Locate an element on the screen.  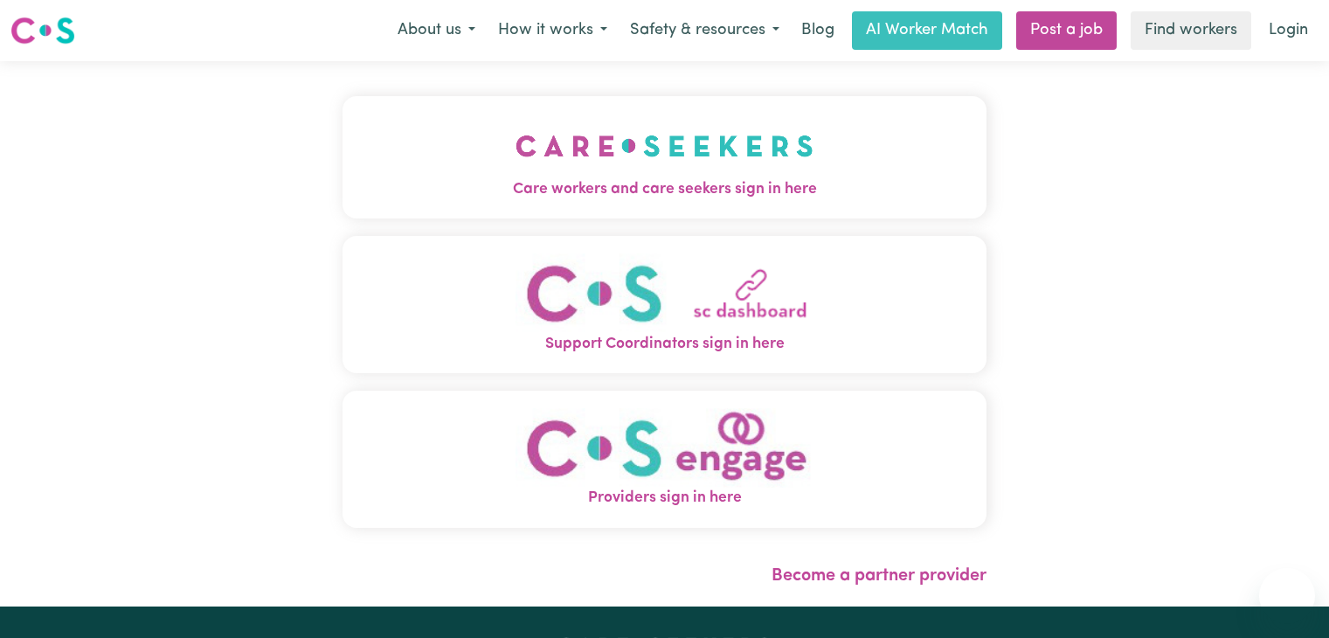
button: Support Coordinators sign in here is located at coordinates (664, 304).